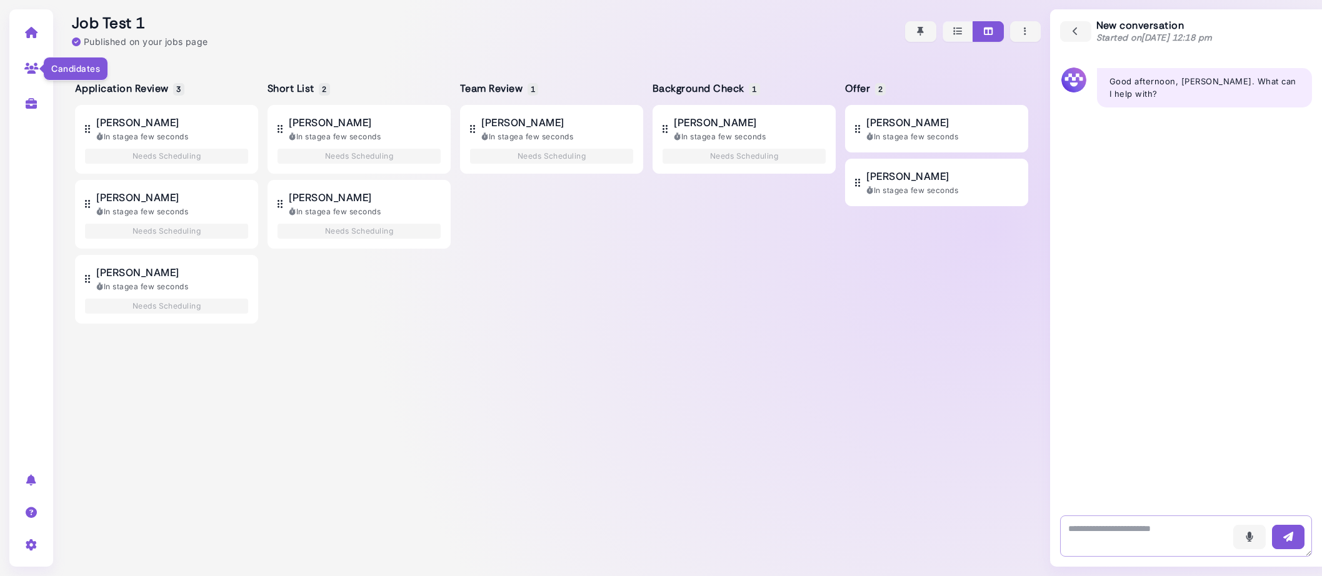  I want to click on div: New conversation, so click(1155, 31).